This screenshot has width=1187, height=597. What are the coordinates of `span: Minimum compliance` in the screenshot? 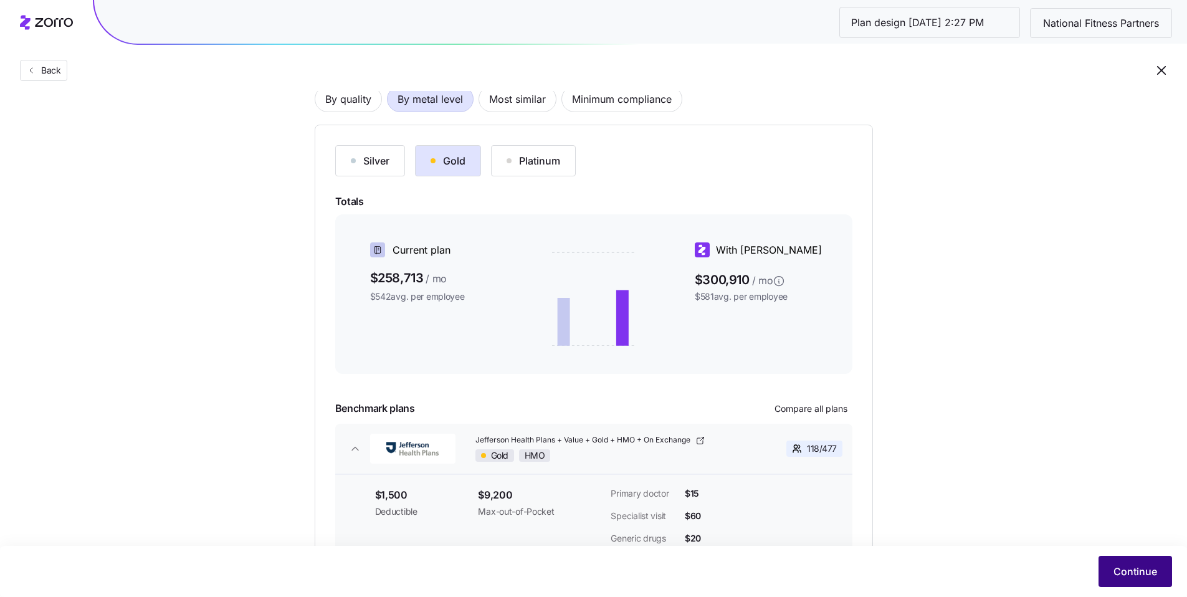 It's located at (622, 99).